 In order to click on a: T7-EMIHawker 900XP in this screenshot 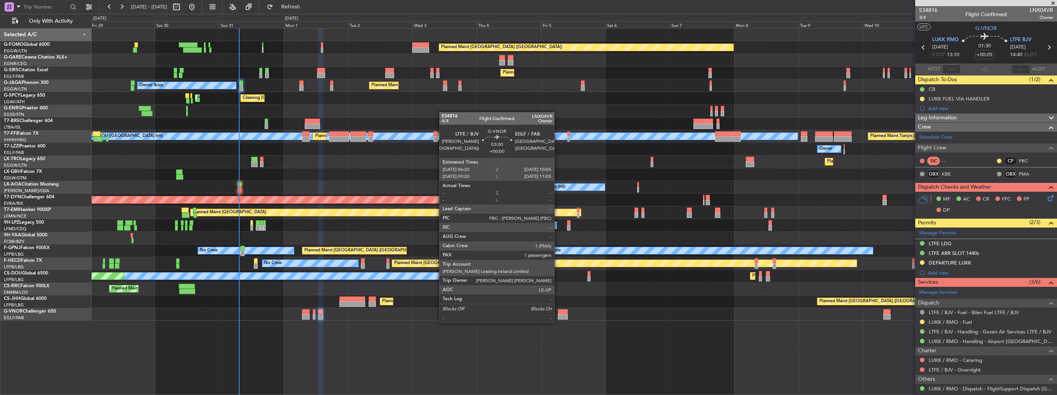, I will do `click(27, 210)`.